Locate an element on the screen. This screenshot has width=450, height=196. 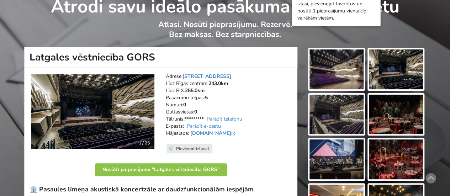
a: Koncertzāle | Rēzekne | Latgales vēstniecība GORS 1 / 25 is located at coordinates (93, 111).